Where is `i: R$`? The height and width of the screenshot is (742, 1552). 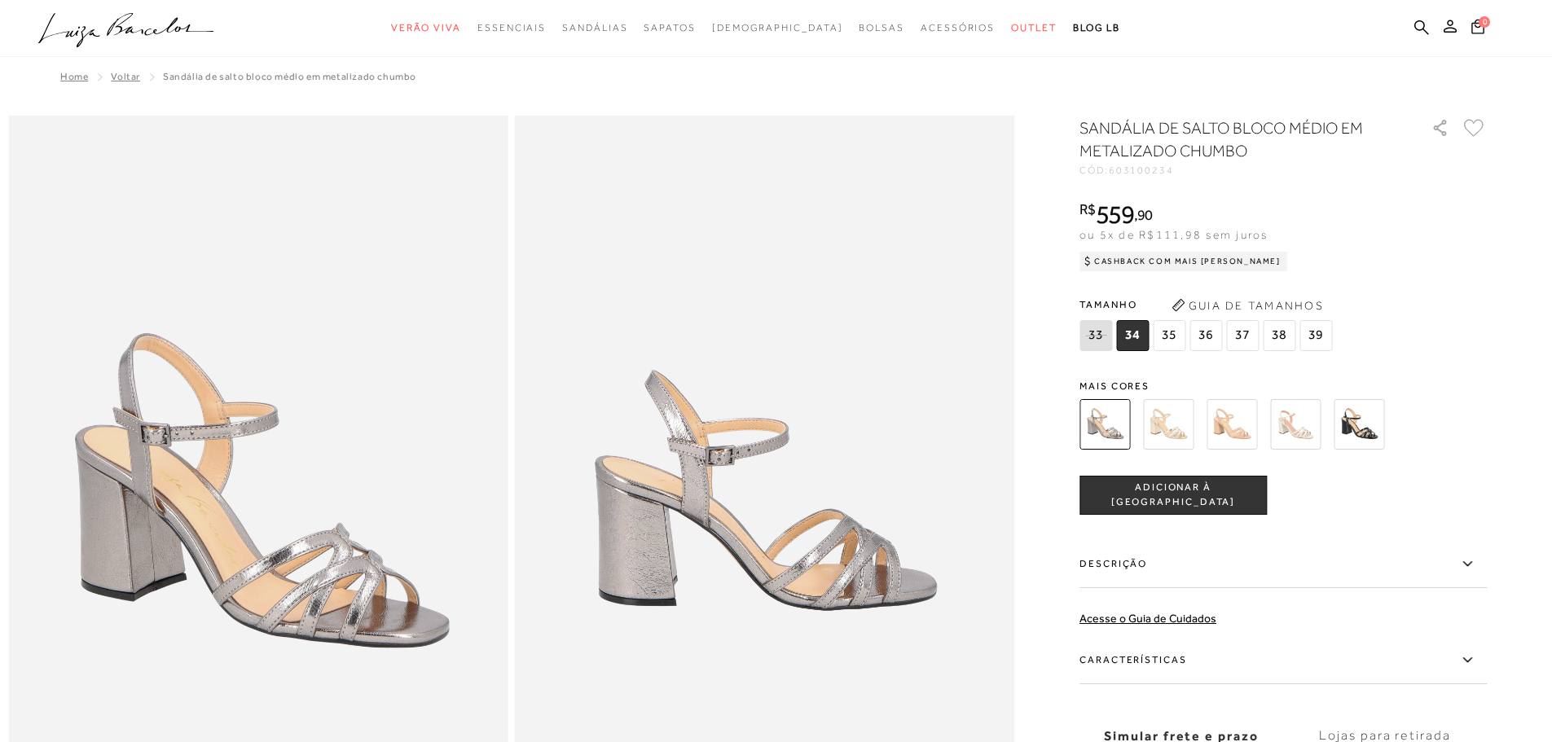 i: R$ is located at coordinates (1088, 209).